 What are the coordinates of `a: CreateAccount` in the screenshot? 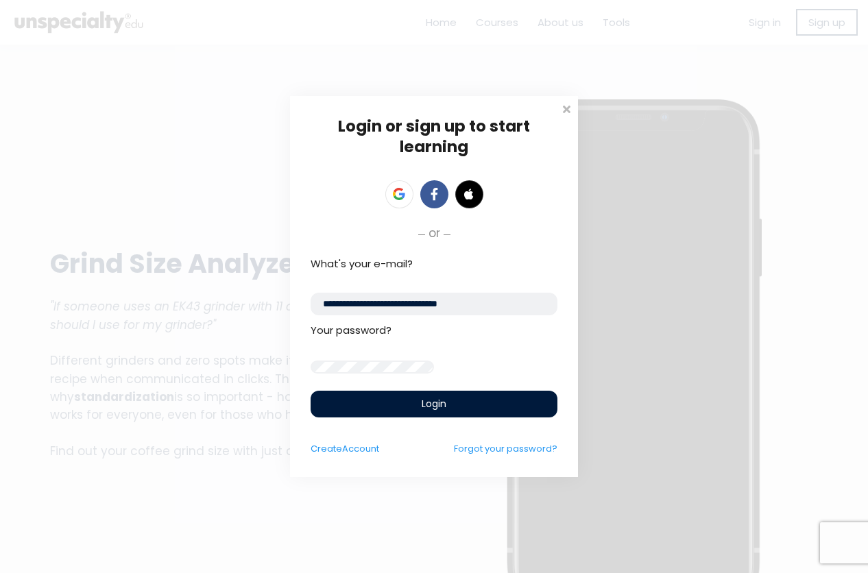 It's located at (345, 448).